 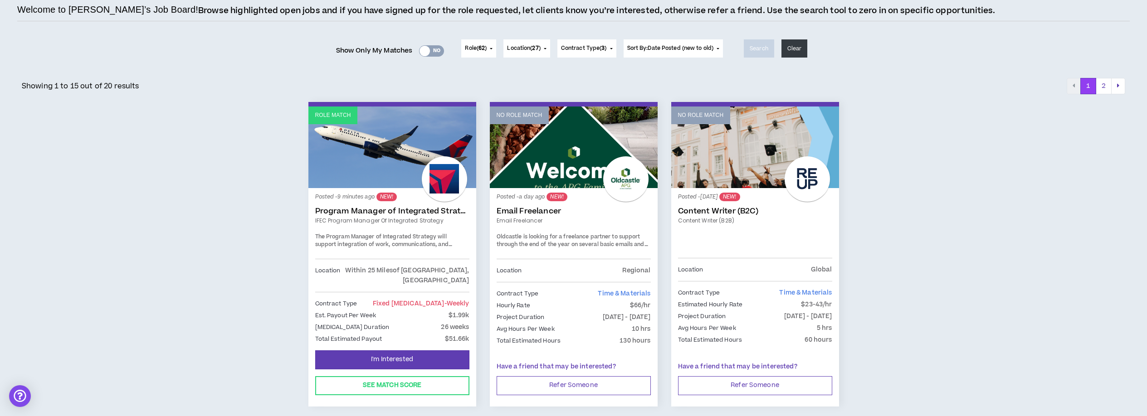 What do you see at coordinates (572, 245) in the screenshot?
I see `span: Oldcastle is looking for a freelance partner to support through the end of the year on several ba...` at bounding box center [572, 245].